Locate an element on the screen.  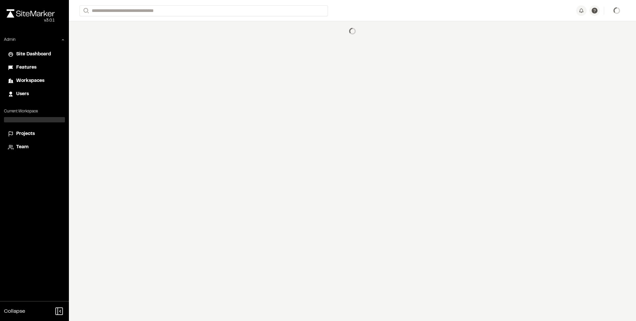
span: Users is located at coordinates (23, 94).